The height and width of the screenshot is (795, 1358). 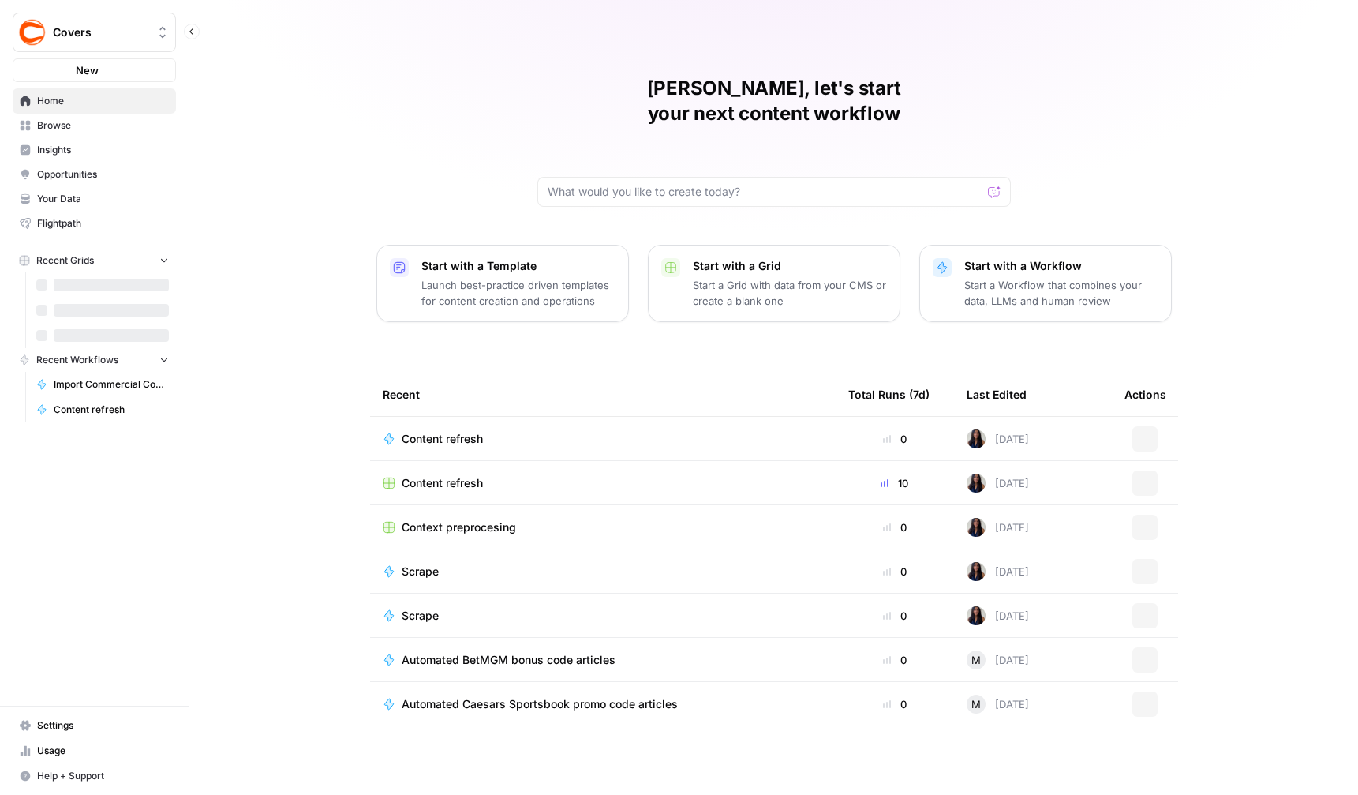 I want to click on span: Recent Grids, so click(x=65, y=260).